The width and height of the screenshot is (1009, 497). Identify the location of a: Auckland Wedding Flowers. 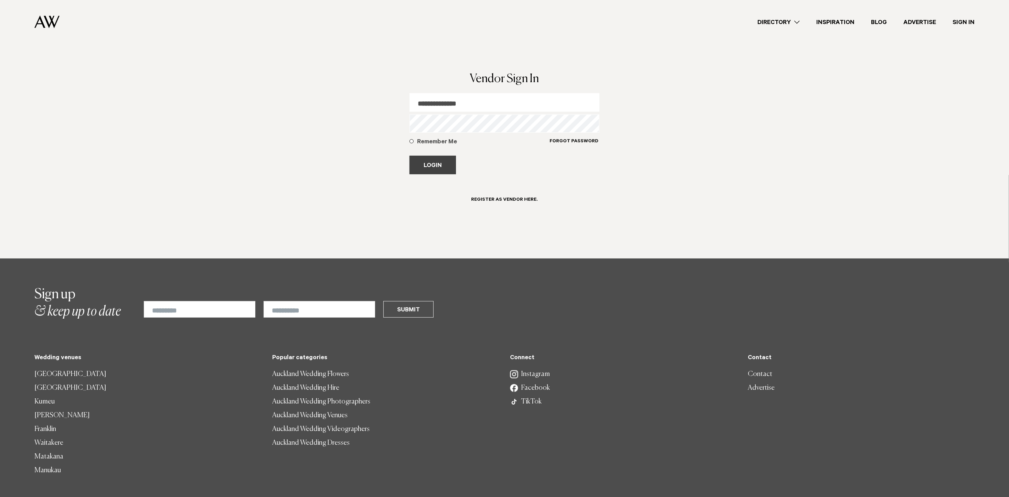
(385, 375).